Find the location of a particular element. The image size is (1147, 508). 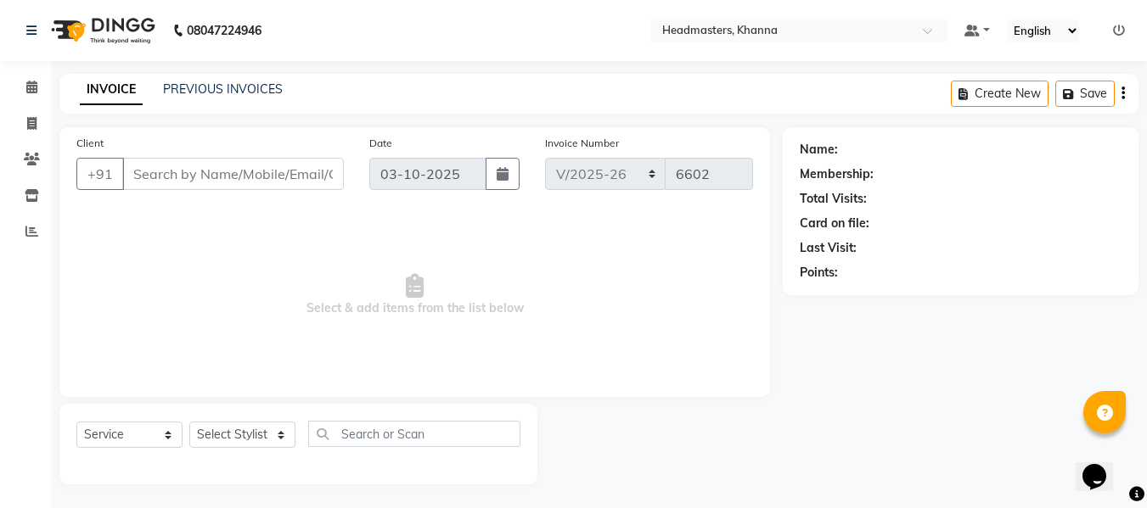

div: Points: is located at coordinates (818, 272).